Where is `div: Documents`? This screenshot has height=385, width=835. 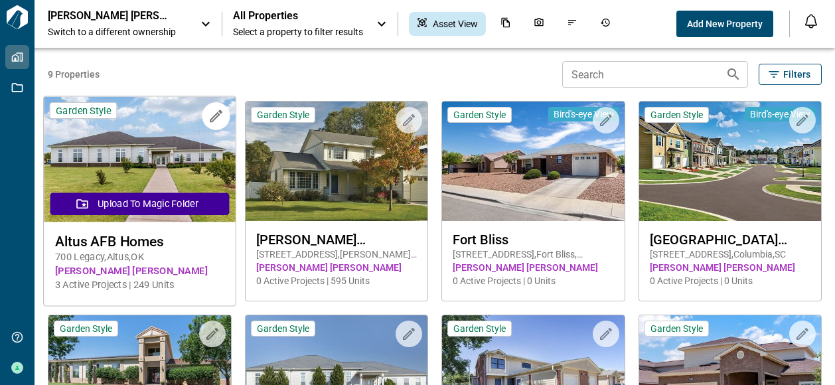
div: Documents is located at coordinates (506, 24).